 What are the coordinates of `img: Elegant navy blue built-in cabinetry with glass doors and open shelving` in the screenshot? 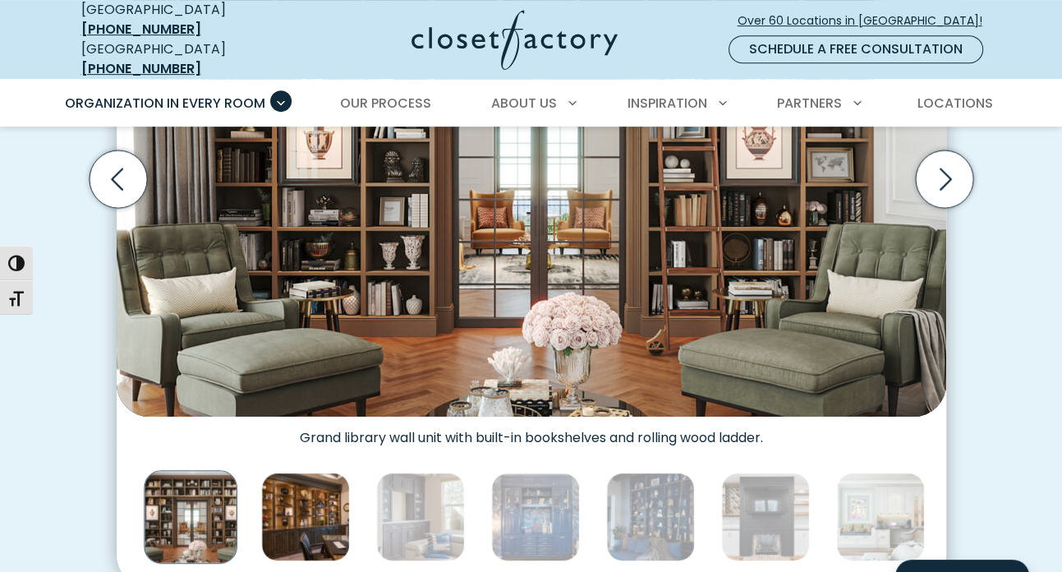 It's located at (535, 517).